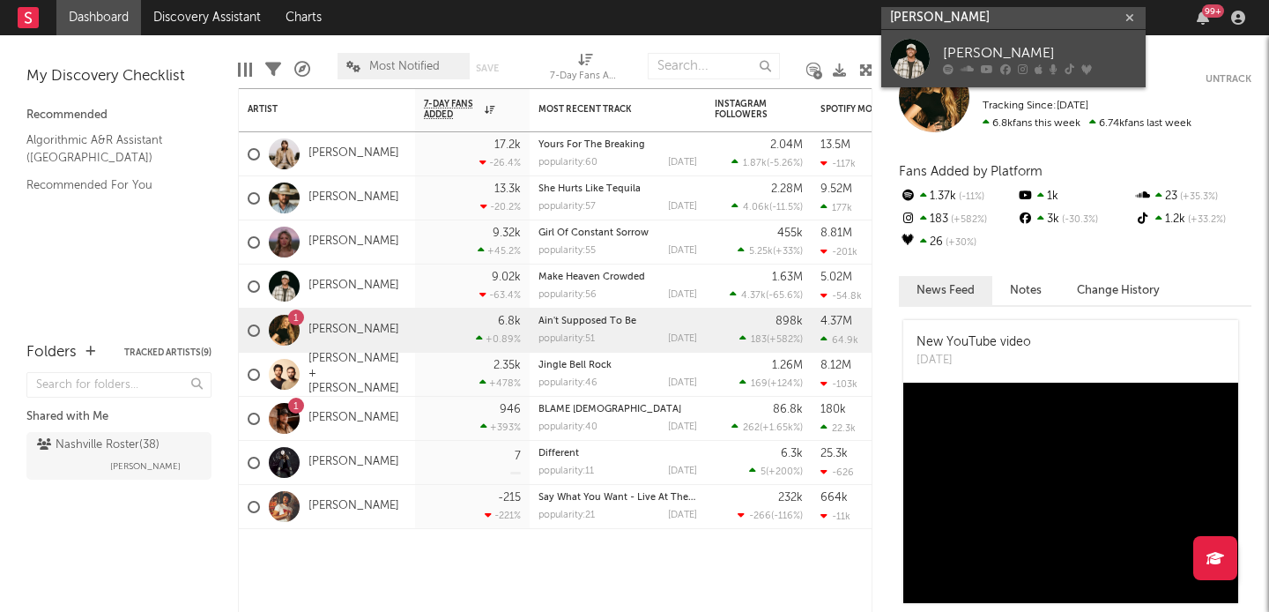  Describe the element at coordinates (839, 383) in the screenshot. I see `div: -103k` at that location.